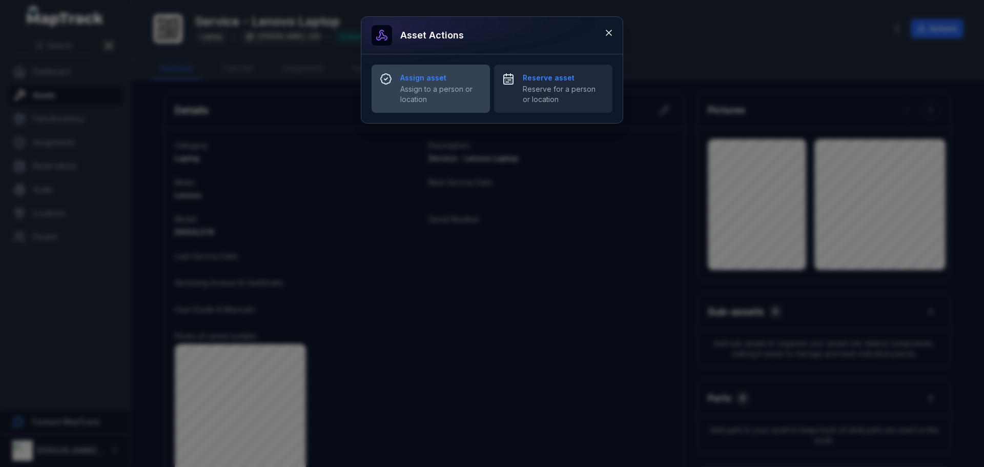  What do you see at coordinates (432, 35) in the screenshot?
I see `h3: Asset actions` at bounding box center [432, 35].